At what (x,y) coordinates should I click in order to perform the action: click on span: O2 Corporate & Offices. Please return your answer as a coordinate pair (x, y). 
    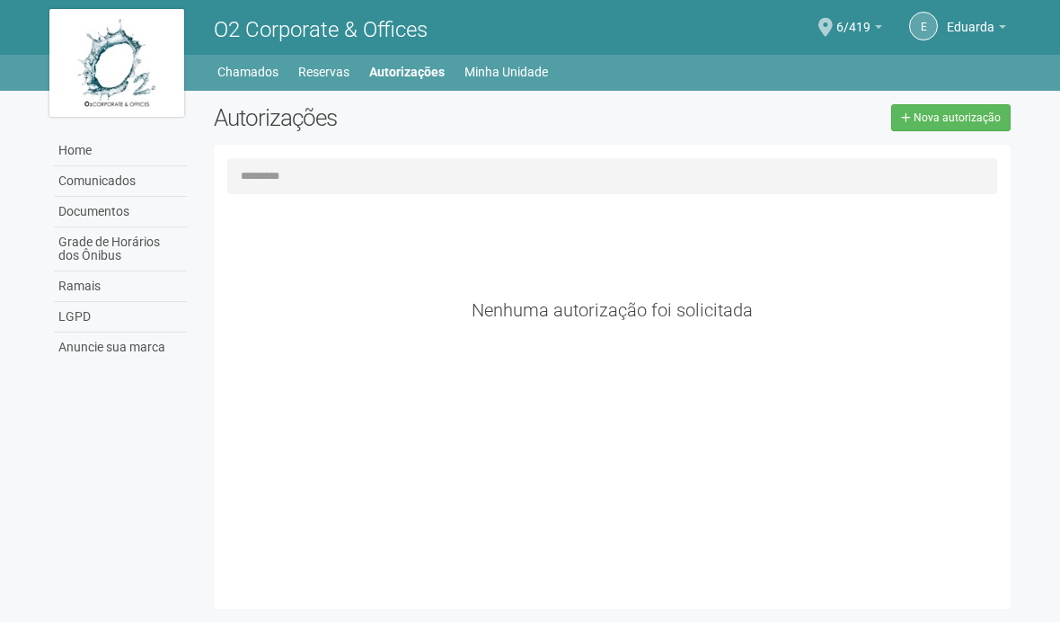
    Looking at the image, I should click on (321, 30).